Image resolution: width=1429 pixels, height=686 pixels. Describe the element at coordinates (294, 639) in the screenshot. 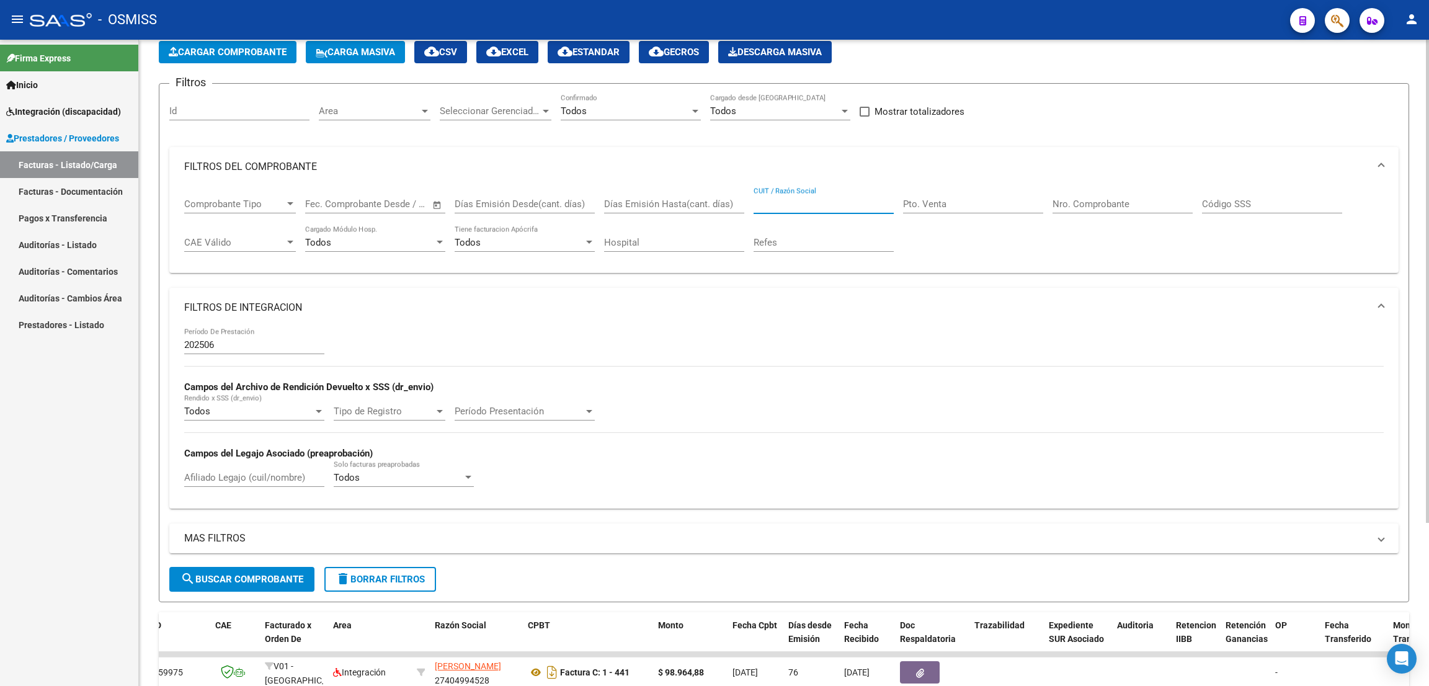

I see `datatable-header-cell: Facturado x Orden De` at that location.